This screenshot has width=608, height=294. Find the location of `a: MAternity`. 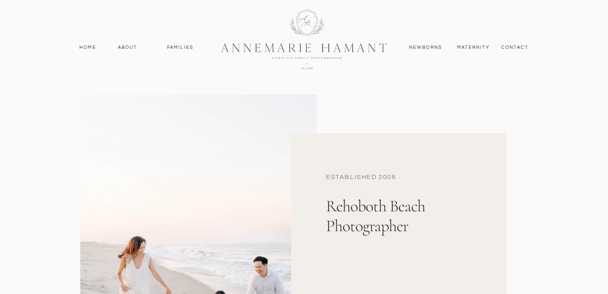

a: MAternity is located at coordinates (473, 48).